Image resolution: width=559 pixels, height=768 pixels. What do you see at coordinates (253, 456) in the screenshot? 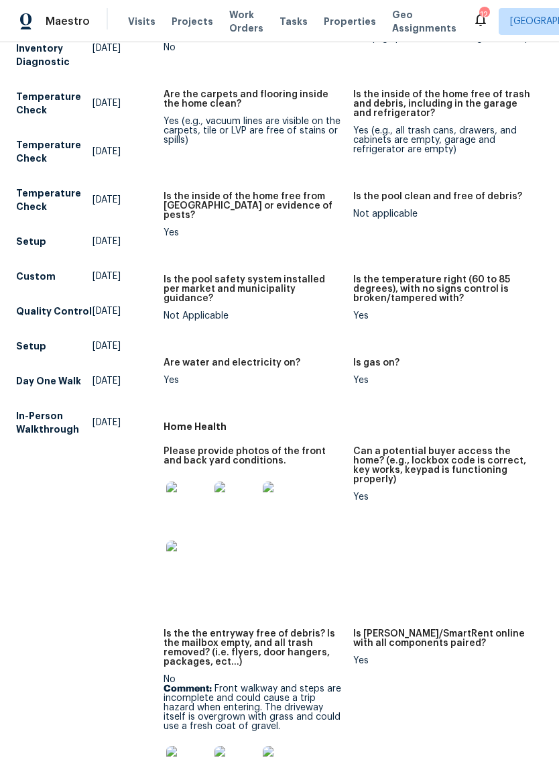
I see `h5: Please provide photos of the front and back yard conditions.` at bounding box center [253, 456].